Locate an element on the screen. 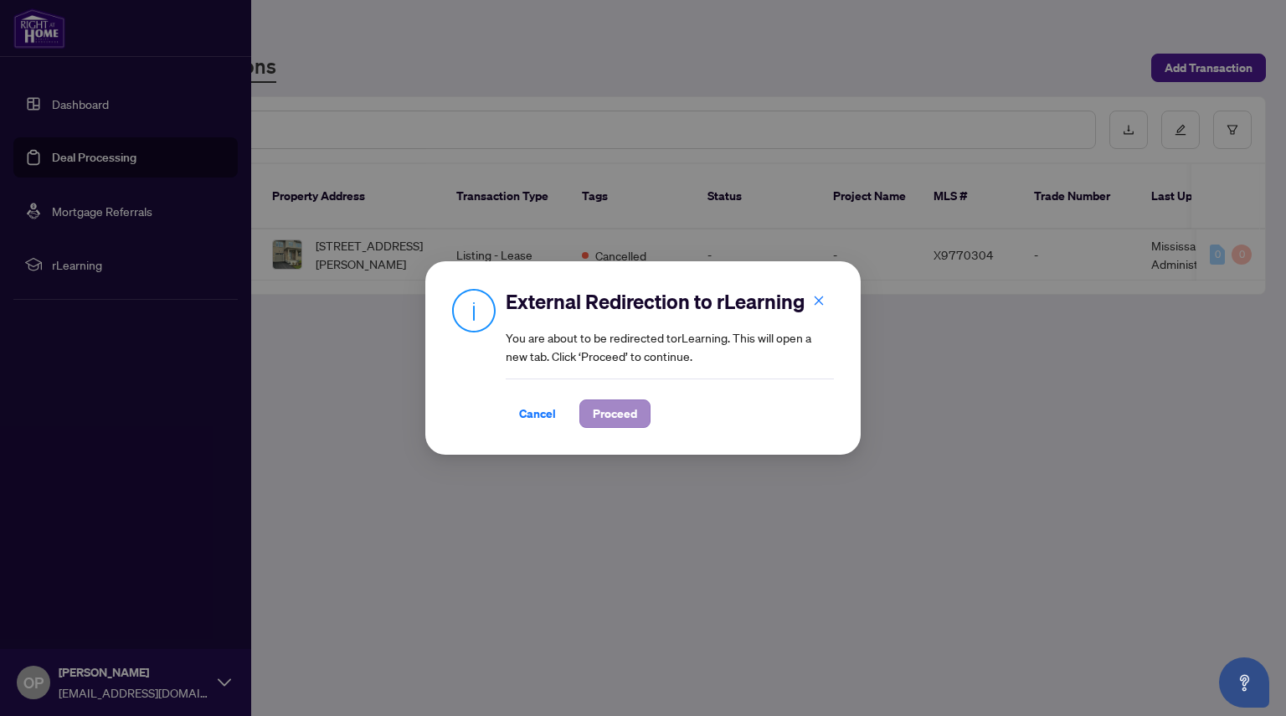 Image resolution: width=1286 pixels, height=716 pixels. span: Proceed is located at coordinates (615, 414).